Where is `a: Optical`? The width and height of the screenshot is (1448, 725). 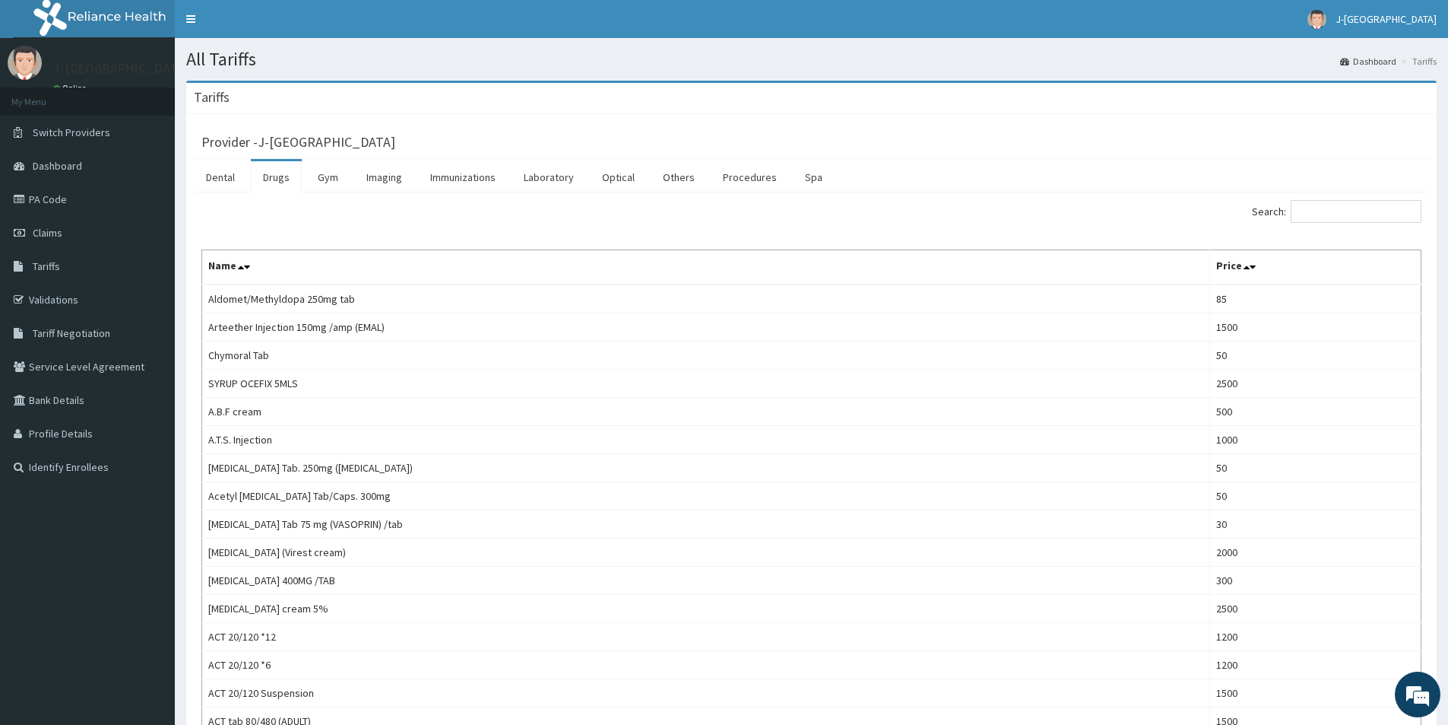 a: Optical is located at coordinates (618, 177).